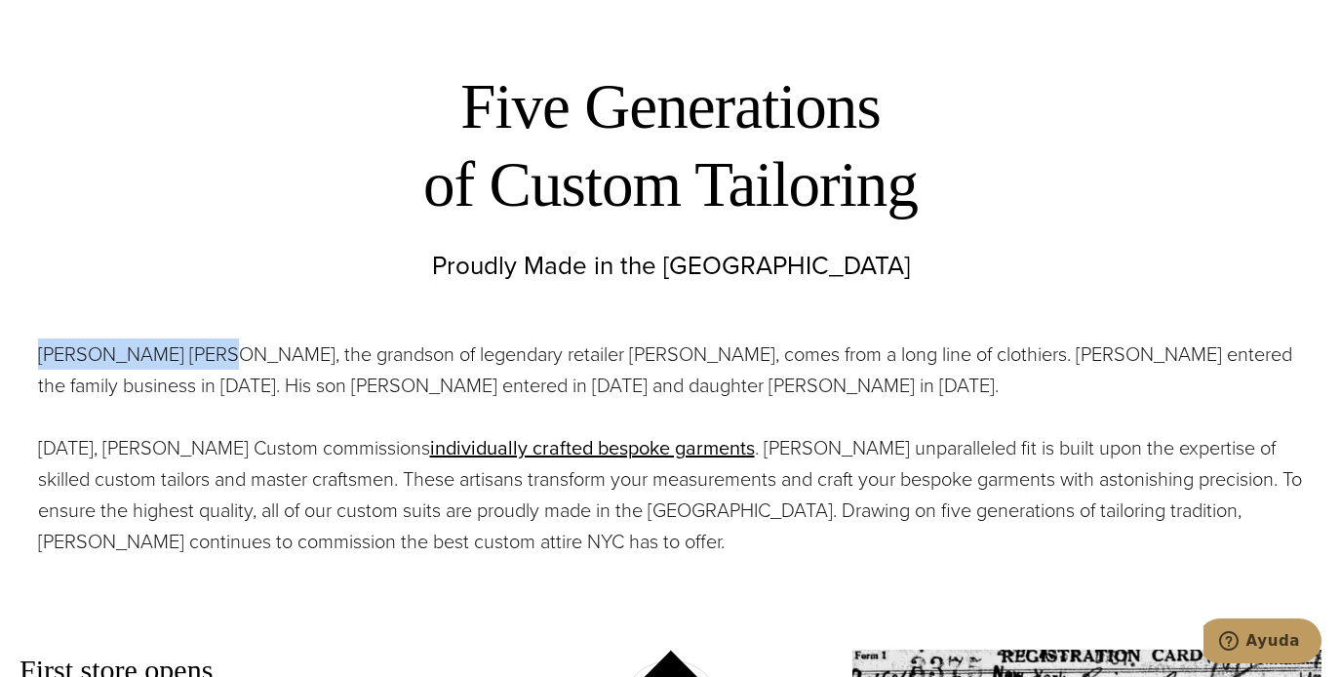 This screenshot has height=677, width=1341. Describe the element at coordinates (670, 145) in the screenshot. I see `h2: Five Generations of Custom Tailoring` at that location.